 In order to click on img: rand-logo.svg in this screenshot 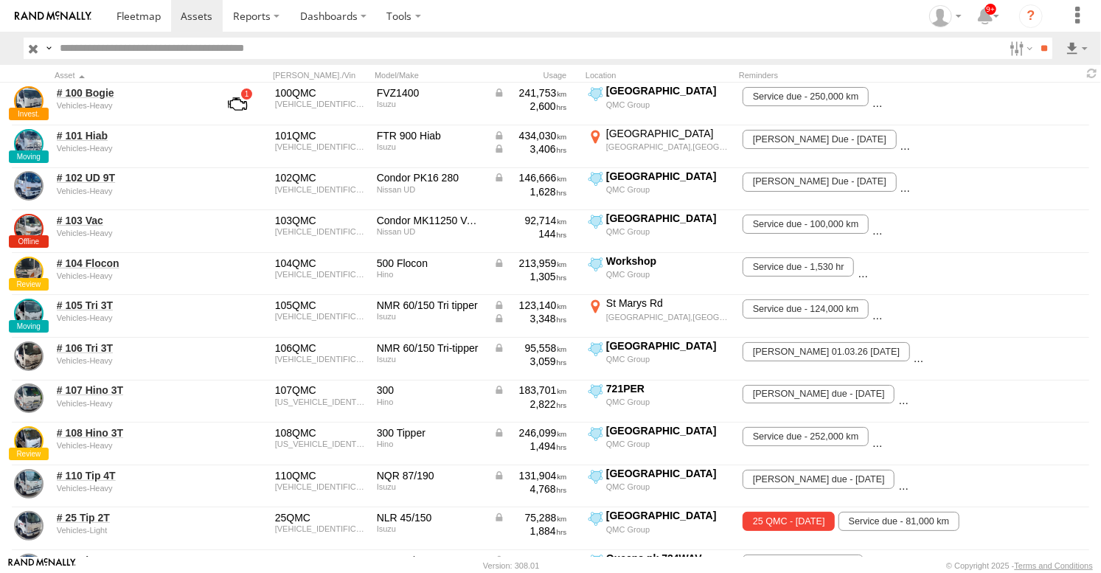, I will do `click(53, 16)`.